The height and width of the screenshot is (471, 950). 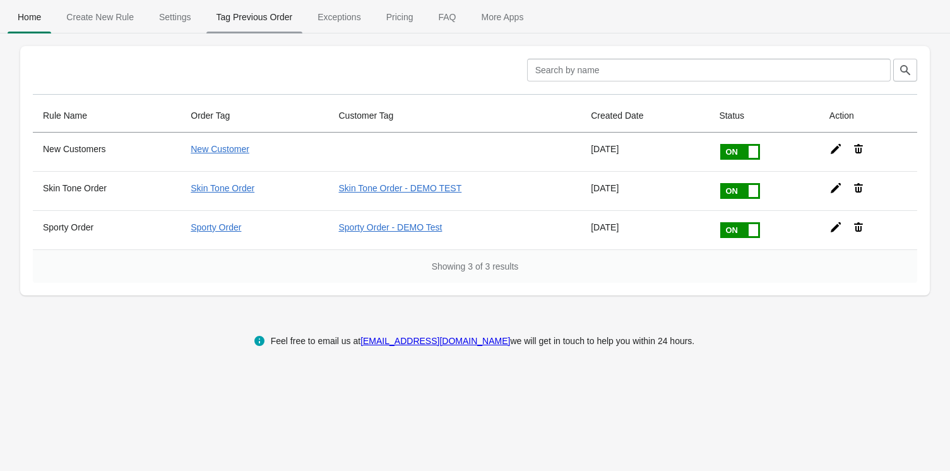 What do you see at coordinates (400, 188) in the screenshot?
I see `a: Skin Tone Order - DEMO TEST` at bounding box center [400, 188].